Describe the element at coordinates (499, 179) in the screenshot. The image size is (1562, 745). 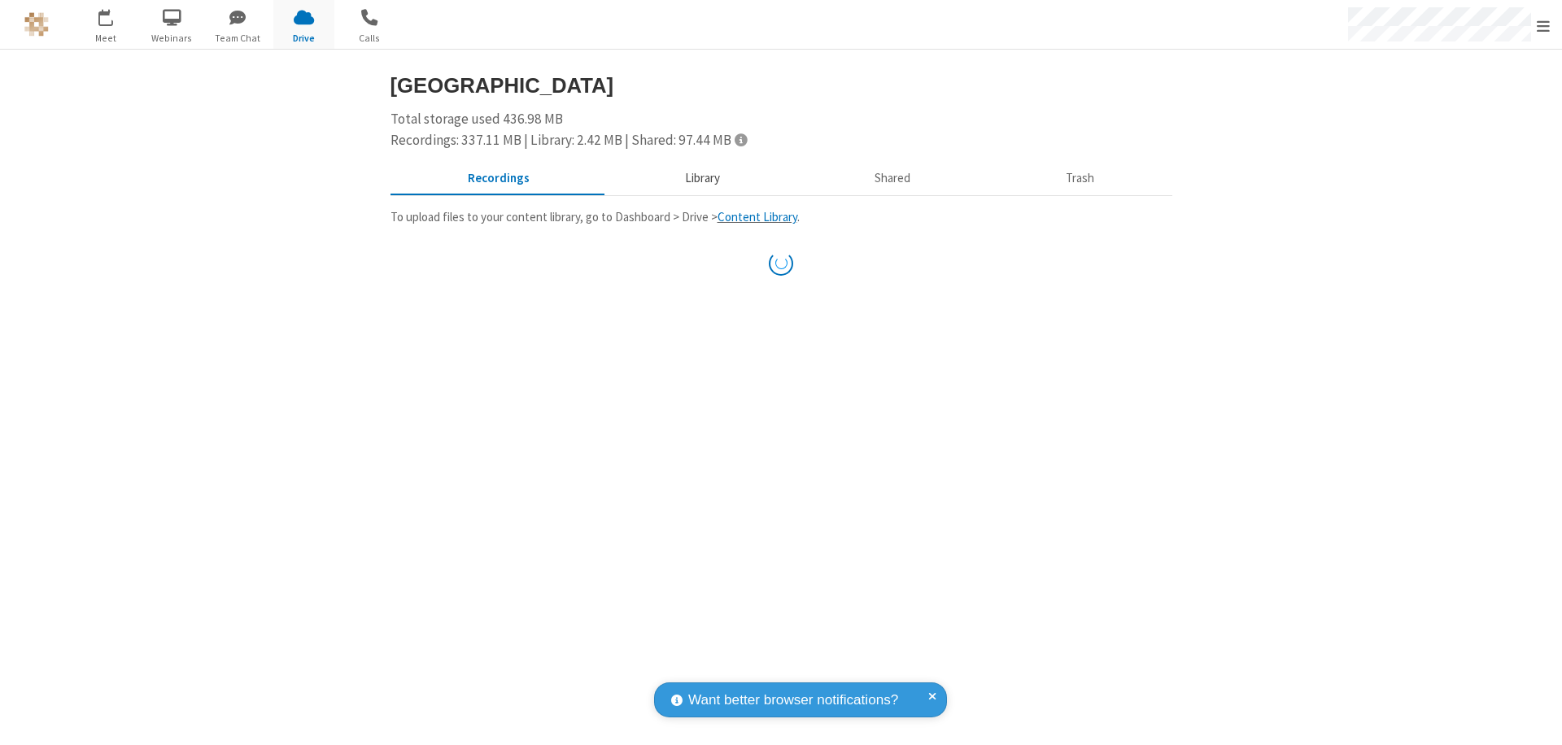
I see `button: Recorded meetings` at that location.